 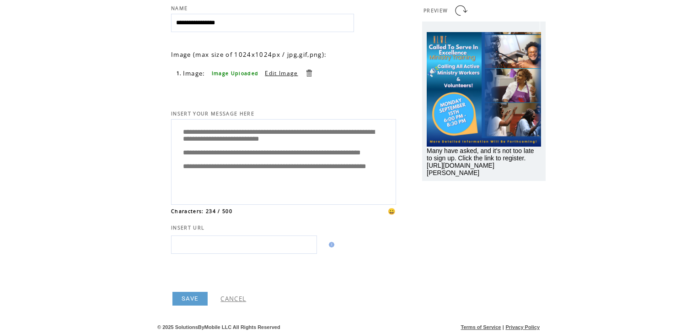 What do you see at coordinates (235, 73) in the screenshot?
I see `span: Image Uploaded` at bounding box center [235, 73].